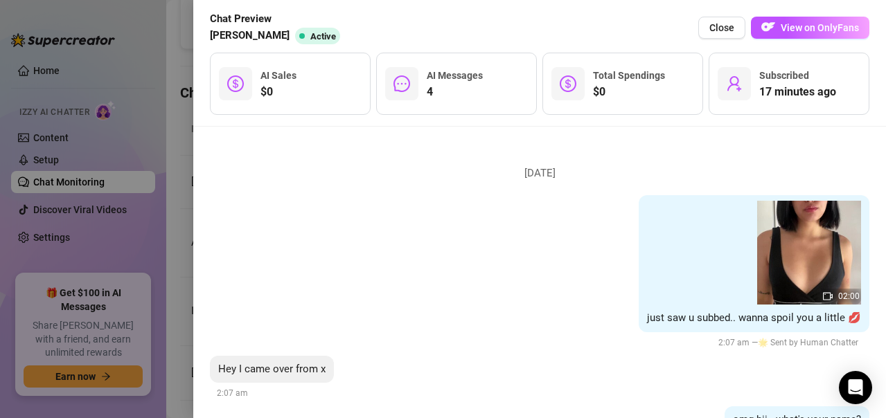  What do you see at coordinates (722, 28) in the screenshot?
I see `button: Close` at bounding box center [722, 28].